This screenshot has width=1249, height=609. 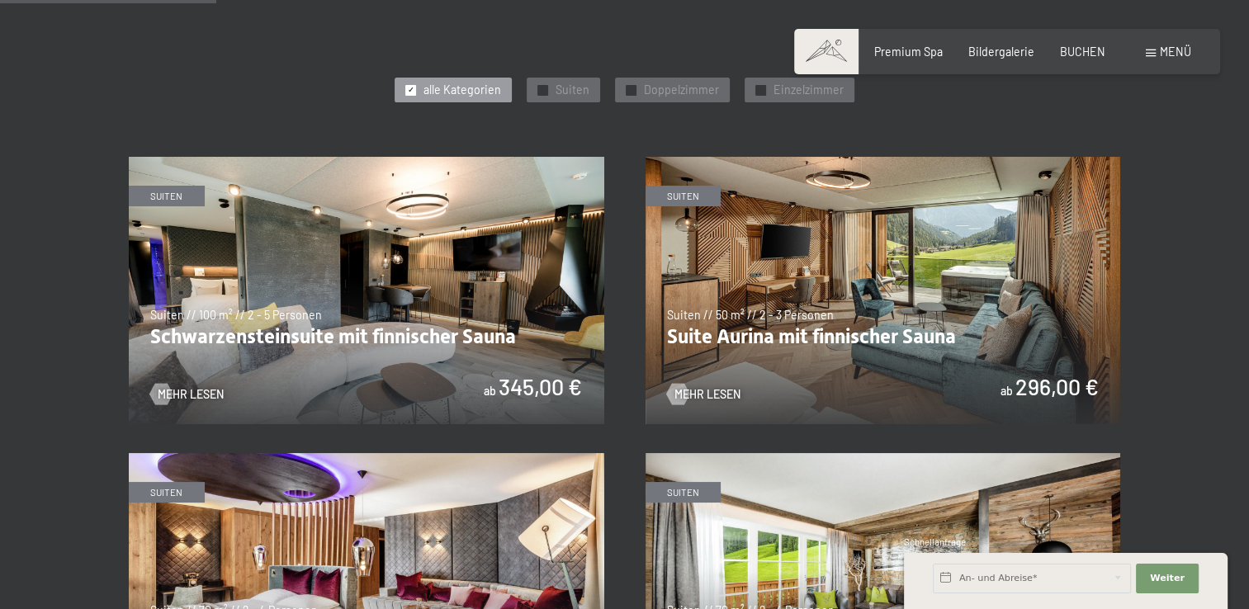 What do you see at coordinates (883, 457) in the screenshot?
I see `a: Chaletsuite mit Bio-Sauna` at bounding box center [883, 457].